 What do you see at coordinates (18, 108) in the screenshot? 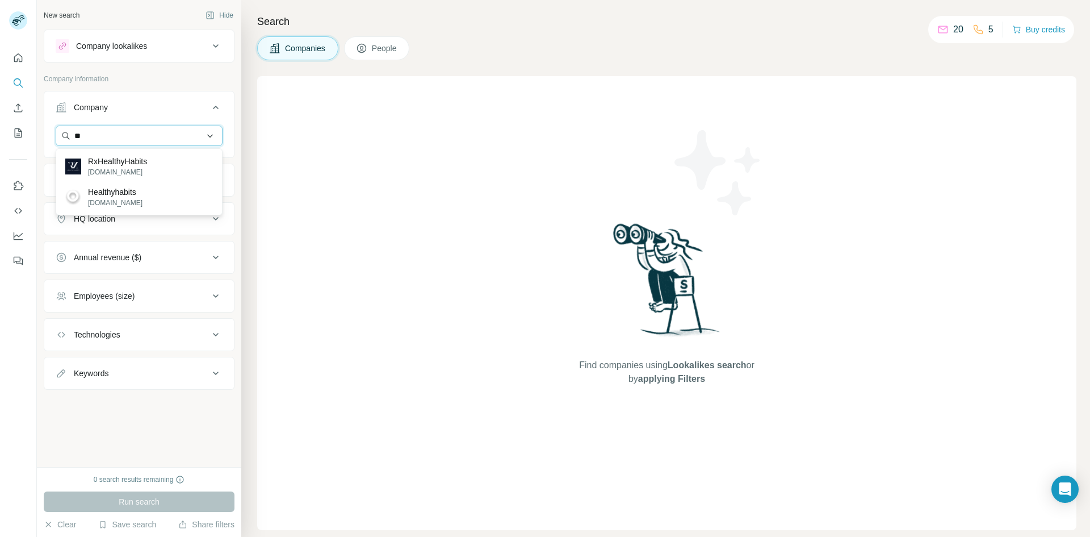
I see `button: Enrich CSV` at bounding box center [18, 108].